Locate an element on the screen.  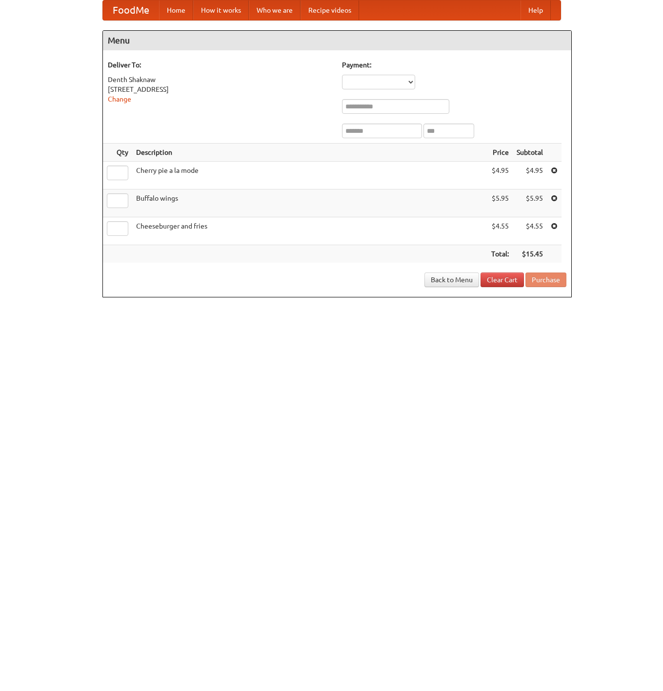
h4: Menu is located at coordinates (337, 41).